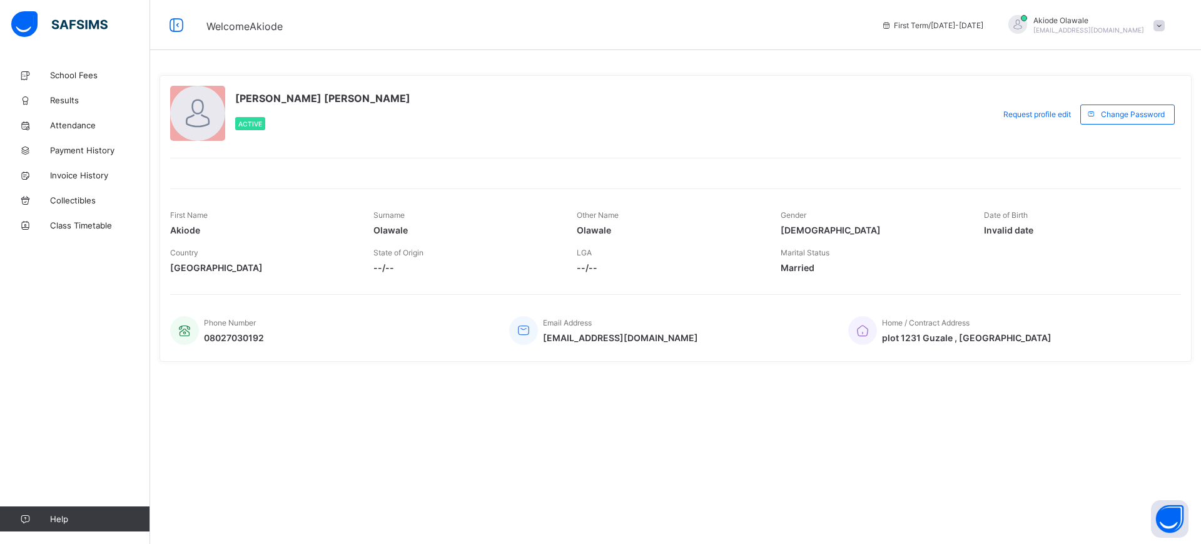  Describe the element at coordinates (245, 26) in the screenshot. I see `span: Welcome Akiode` at that location.